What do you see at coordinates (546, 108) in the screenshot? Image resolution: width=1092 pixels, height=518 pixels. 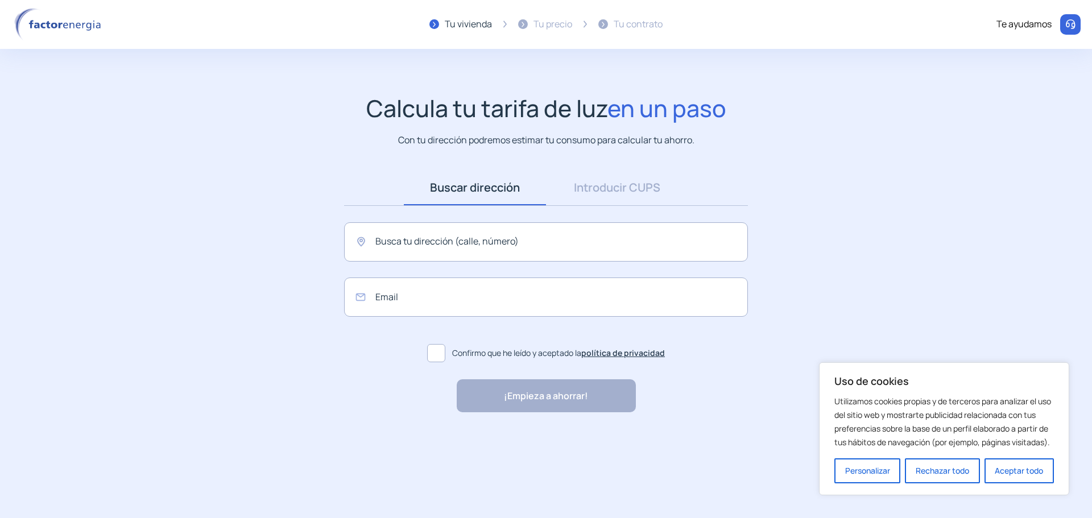 I see `h1: Calcula tu tarifa de luz` at bounding box center [546, 108].